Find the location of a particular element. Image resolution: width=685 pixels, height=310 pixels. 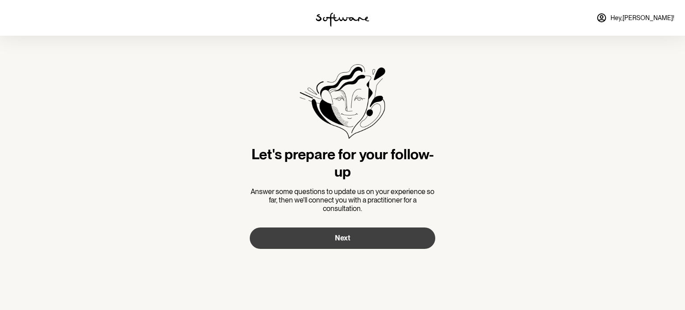

span: Next is located at coordinates (343, 238).